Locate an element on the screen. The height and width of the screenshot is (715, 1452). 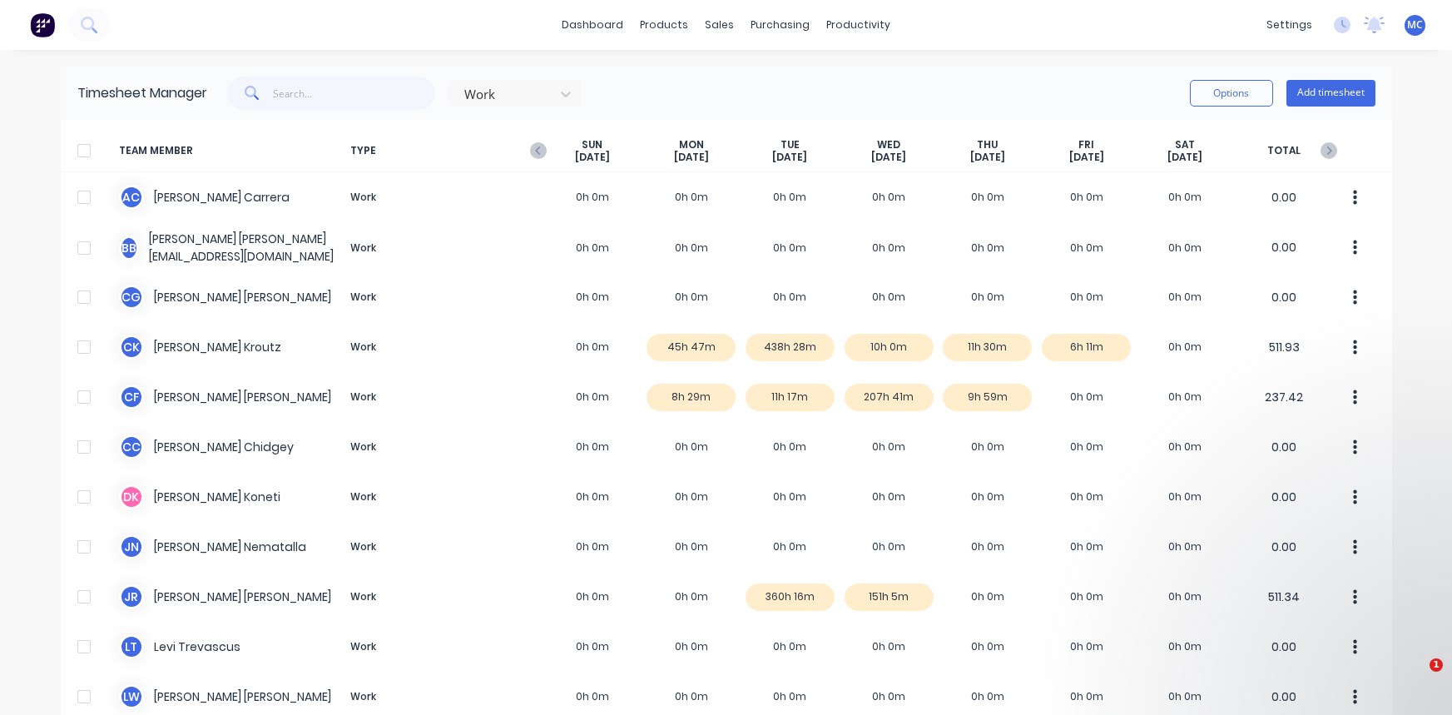
a: dashboard is located at coordinates (593, 25).